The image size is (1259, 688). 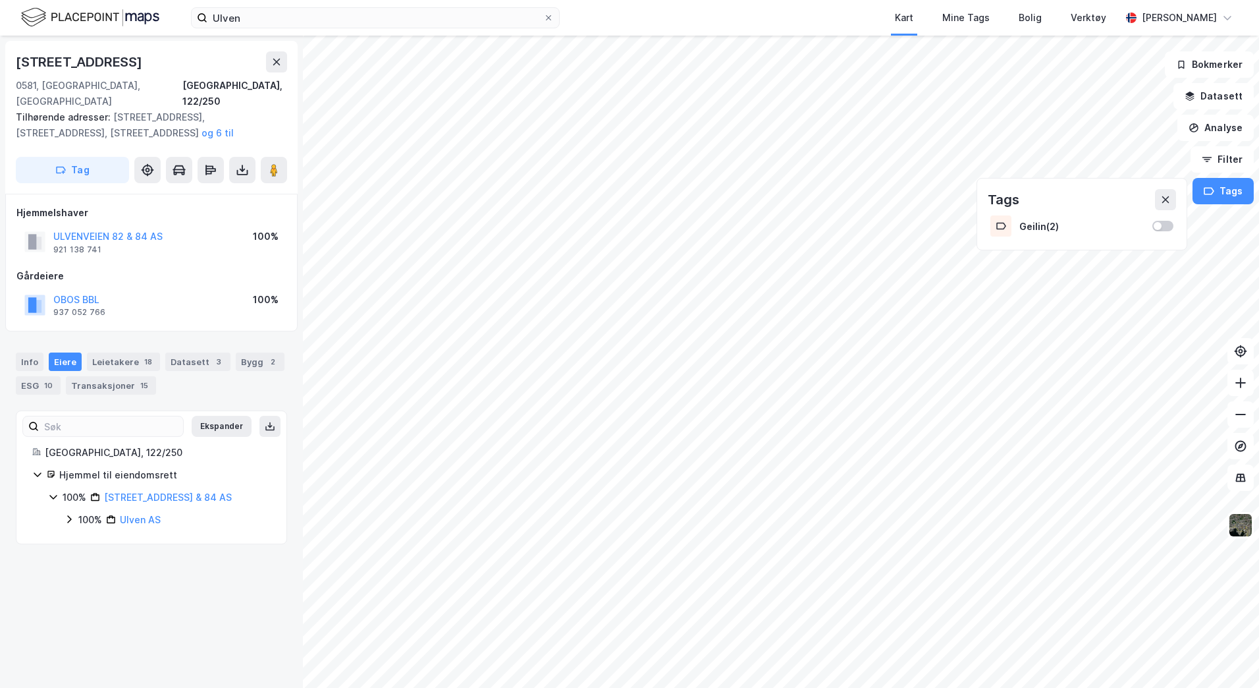 I want to click on div: Leietakere, so click(x=123, y=362).